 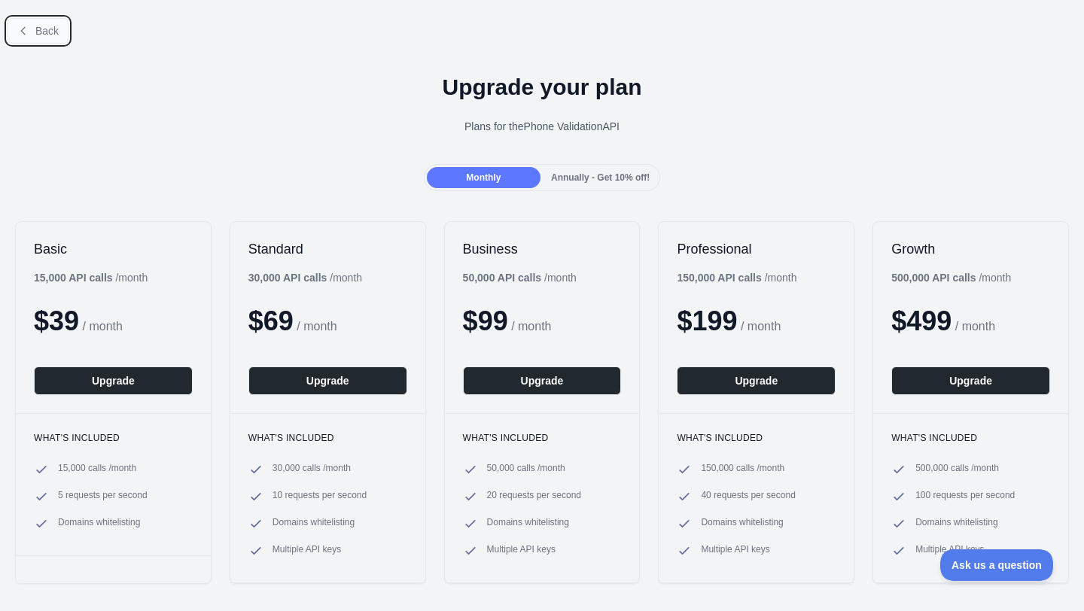 I want to click on b: 500,000 API calls, so click(x=933, y=278).